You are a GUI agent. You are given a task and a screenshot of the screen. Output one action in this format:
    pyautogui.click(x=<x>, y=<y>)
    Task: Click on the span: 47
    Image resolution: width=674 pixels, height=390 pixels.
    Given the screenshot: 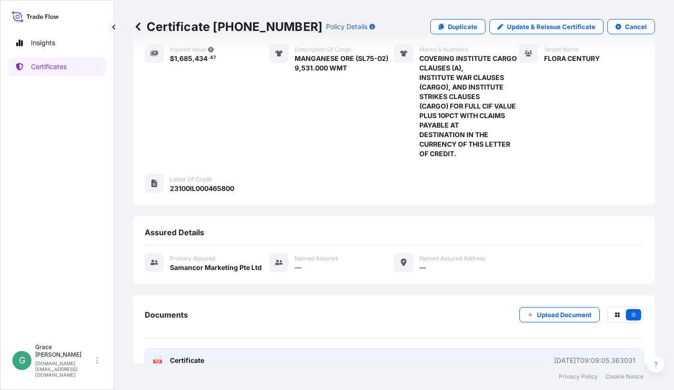 What is the action you would take?
    pyautogui.click(x=213, y=58)
    